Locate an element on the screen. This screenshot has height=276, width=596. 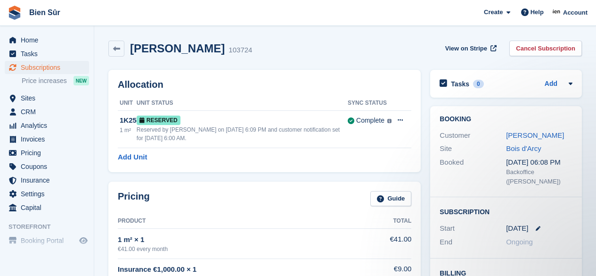
span: Account is located at coordinates (575, 13).